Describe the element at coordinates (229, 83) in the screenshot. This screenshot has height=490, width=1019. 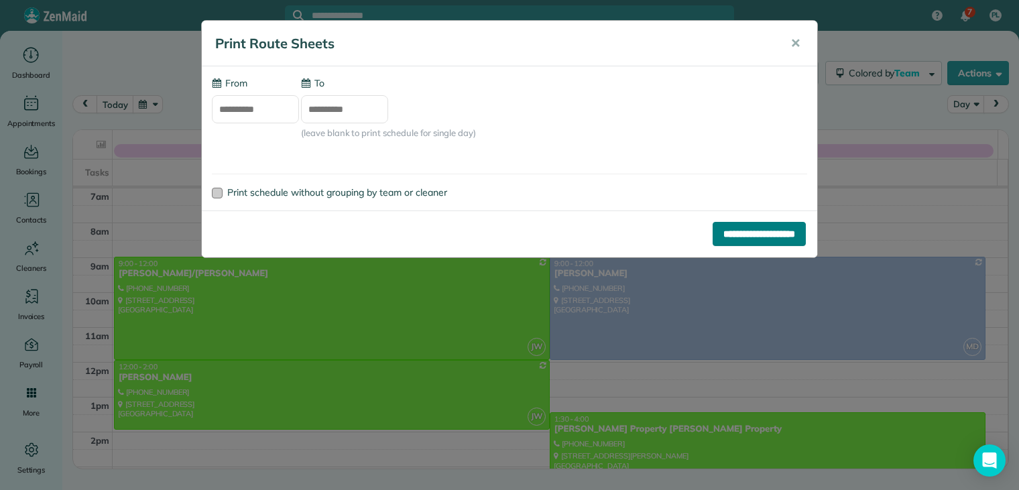
I see `label: From` at that location.